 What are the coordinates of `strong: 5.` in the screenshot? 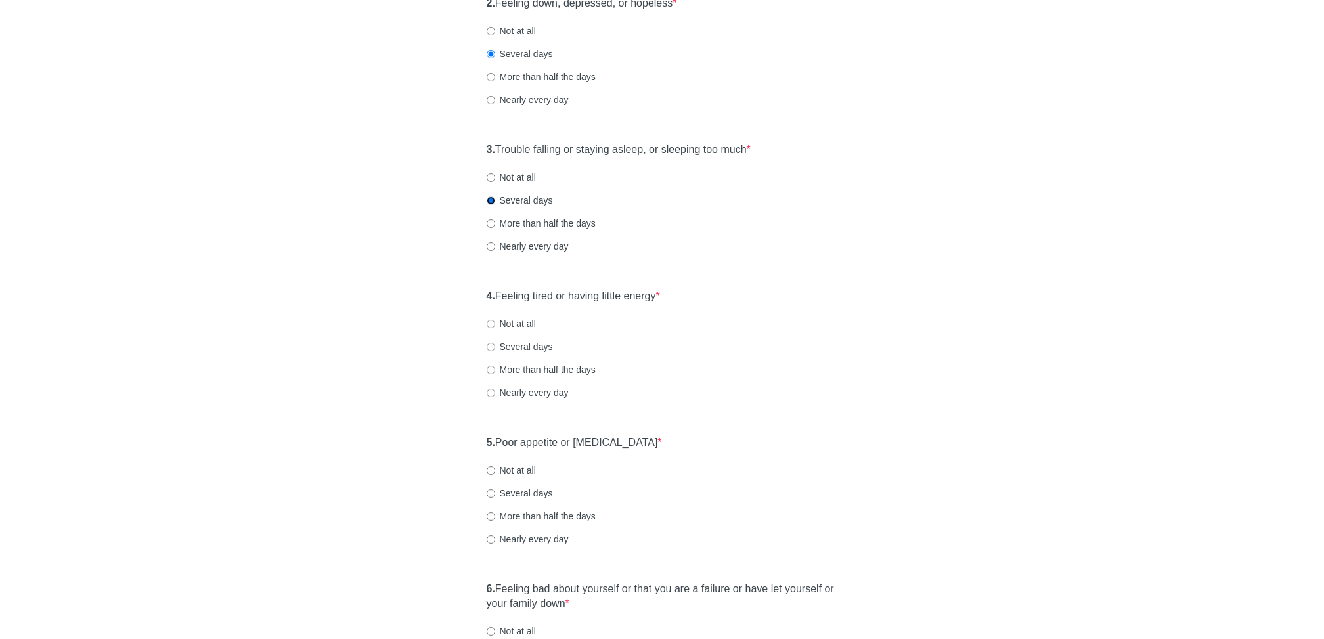 It's located at (491, 442).